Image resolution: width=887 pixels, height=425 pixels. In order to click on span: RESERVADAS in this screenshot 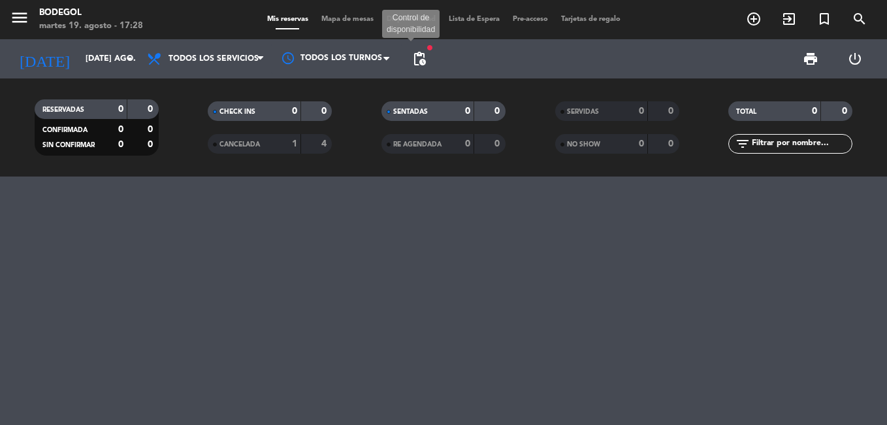, I will do `click(63, 110)`.